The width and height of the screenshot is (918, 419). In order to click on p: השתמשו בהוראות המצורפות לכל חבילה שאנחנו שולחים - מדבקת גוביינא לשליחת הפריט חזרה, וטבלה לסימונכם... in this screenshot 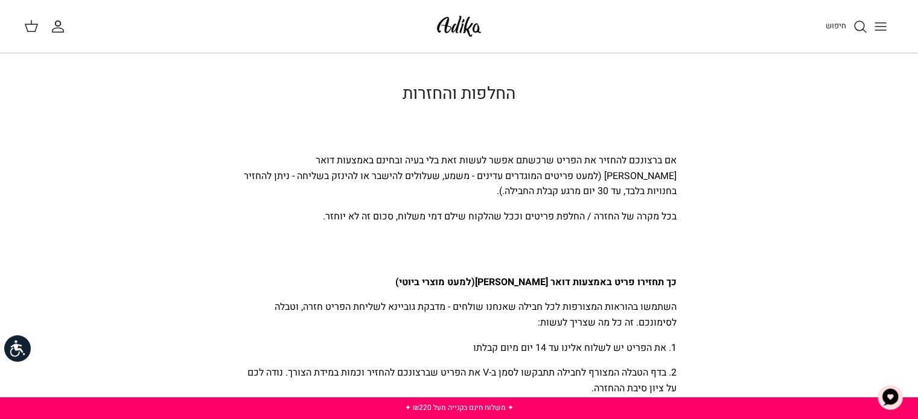, I will do `click(459, 315)`.